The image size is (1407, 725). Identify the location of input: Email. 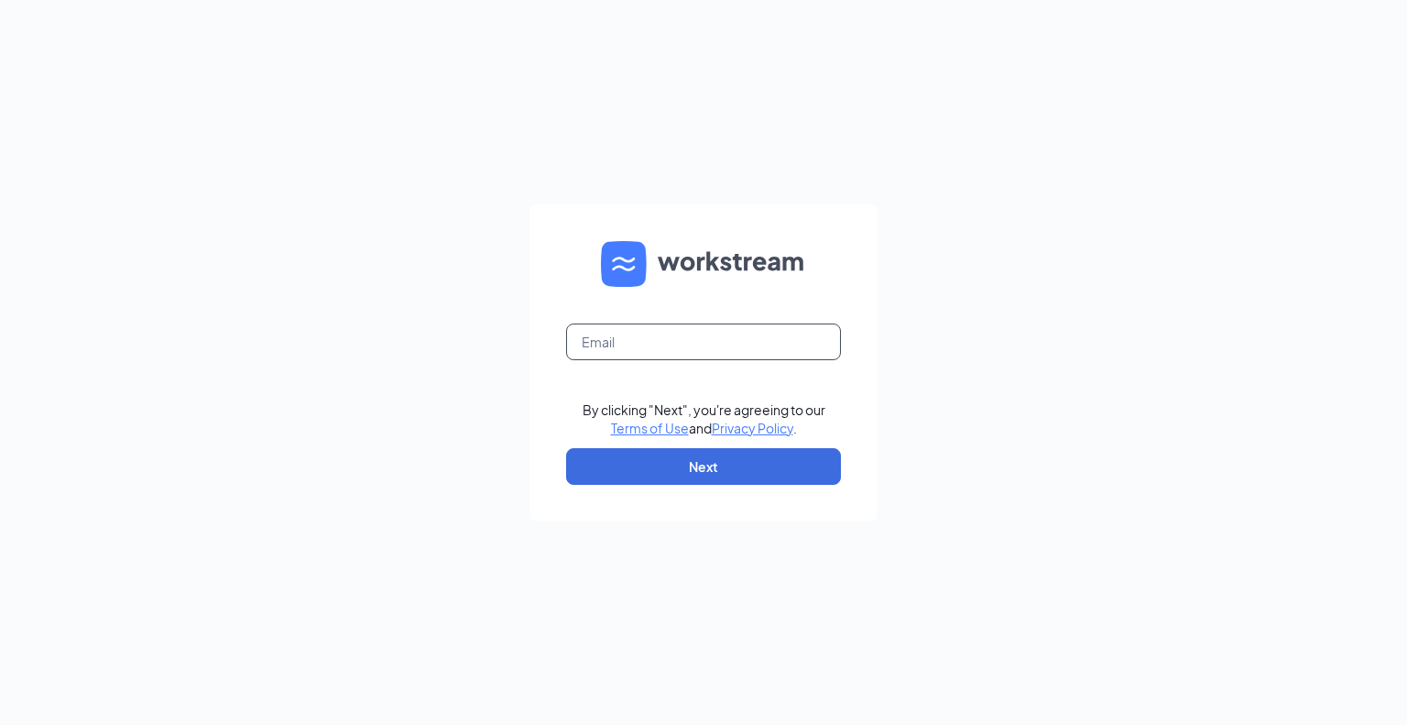
(704, 342).